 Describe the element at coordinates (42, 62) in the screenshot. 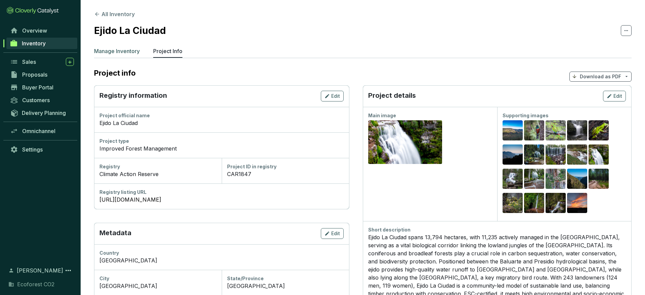

I see `a: Sales` at that location.